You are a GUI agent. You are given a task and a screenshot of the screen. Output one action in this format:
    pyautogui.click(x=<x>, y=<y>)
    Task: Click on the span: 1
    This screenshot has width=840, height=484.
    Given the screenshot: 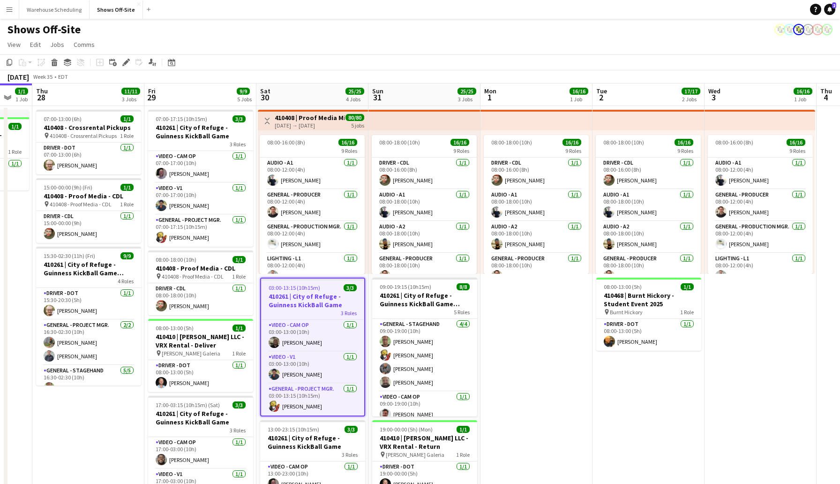 What is the action you would take?
    pyautogui.click(x=489, y=97)
    